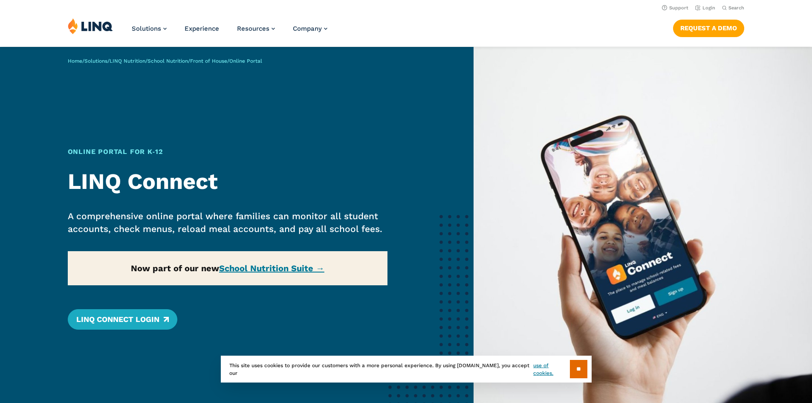 The image size is (812, 403). I want to click on a: School Nutrition, so click(168, 61).